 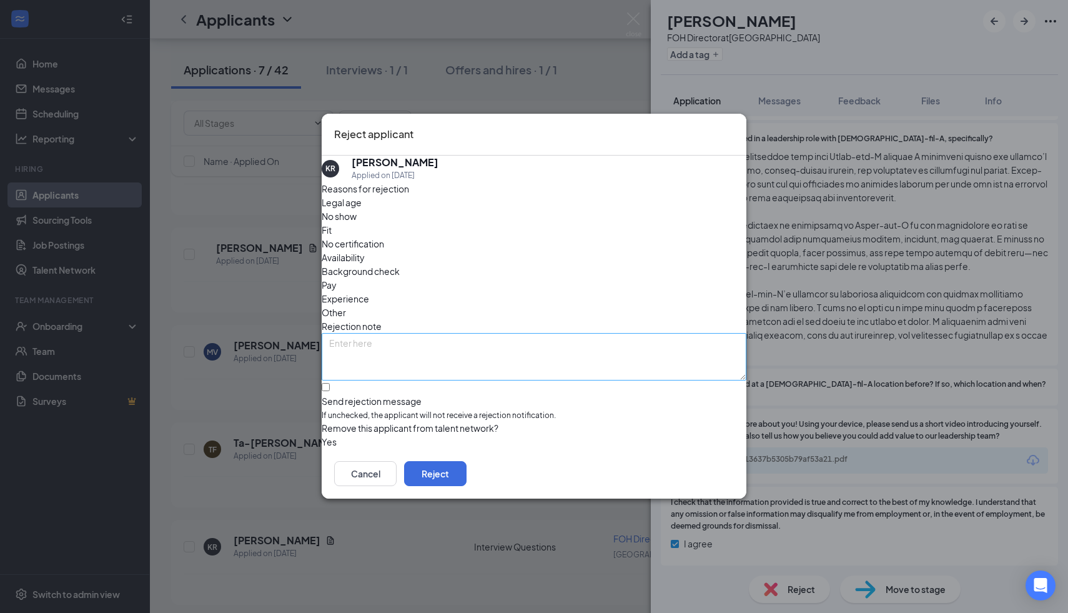 What do you see at coordinates (534, 401) in the screenshot?
I see `div: Send rejection message` at bounding box center [534, 401].